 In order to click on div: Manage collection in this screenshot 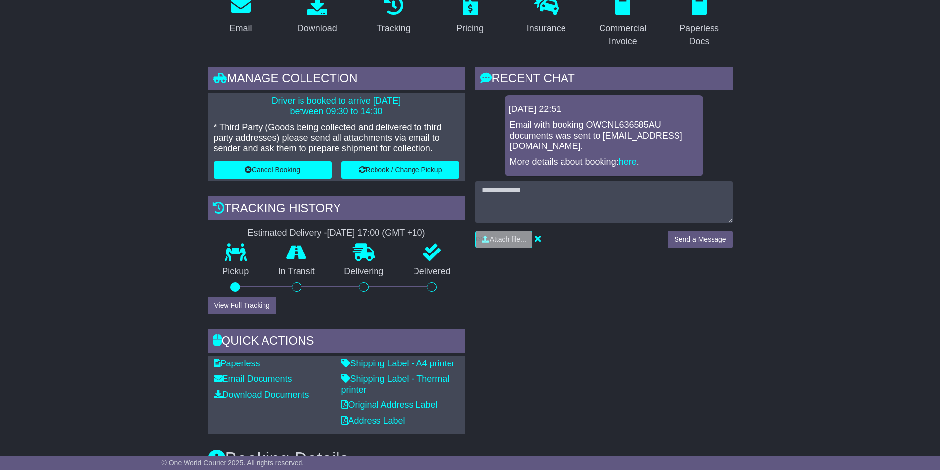, I will do `click(336, 80)`.